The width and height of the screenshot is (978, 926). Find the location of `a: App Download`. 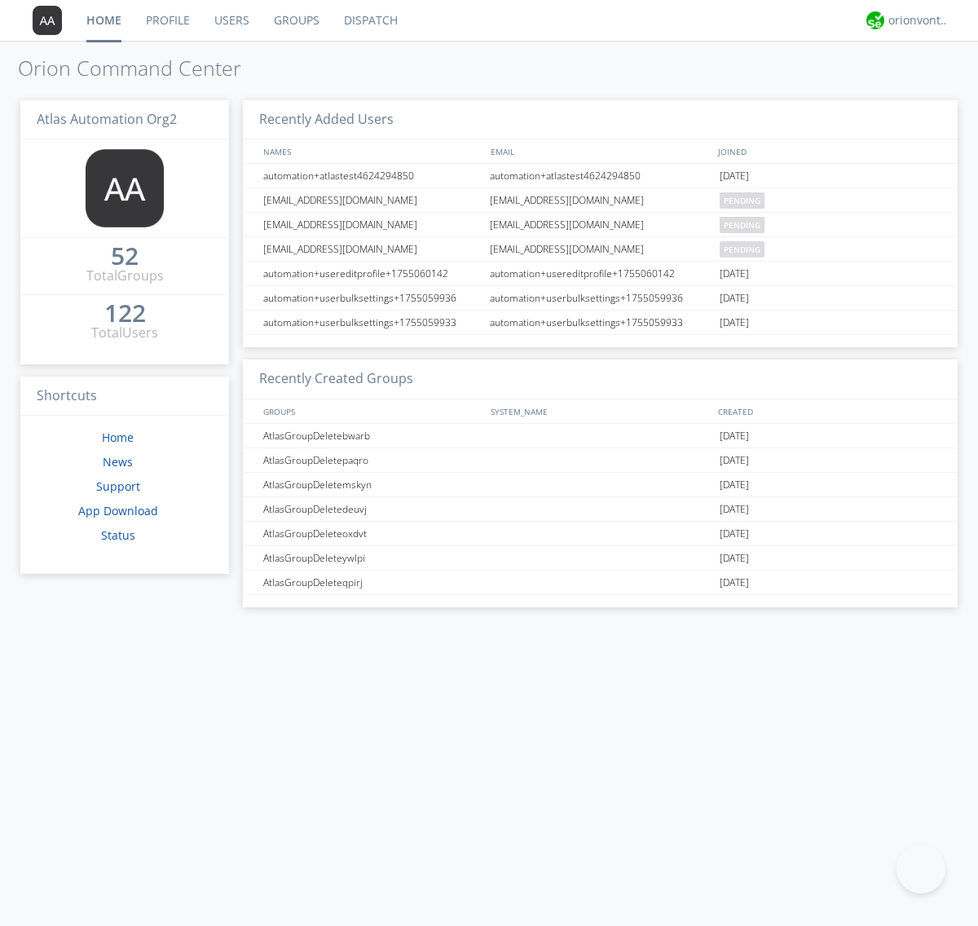

a: App Download is located at coordinates (118, 510).